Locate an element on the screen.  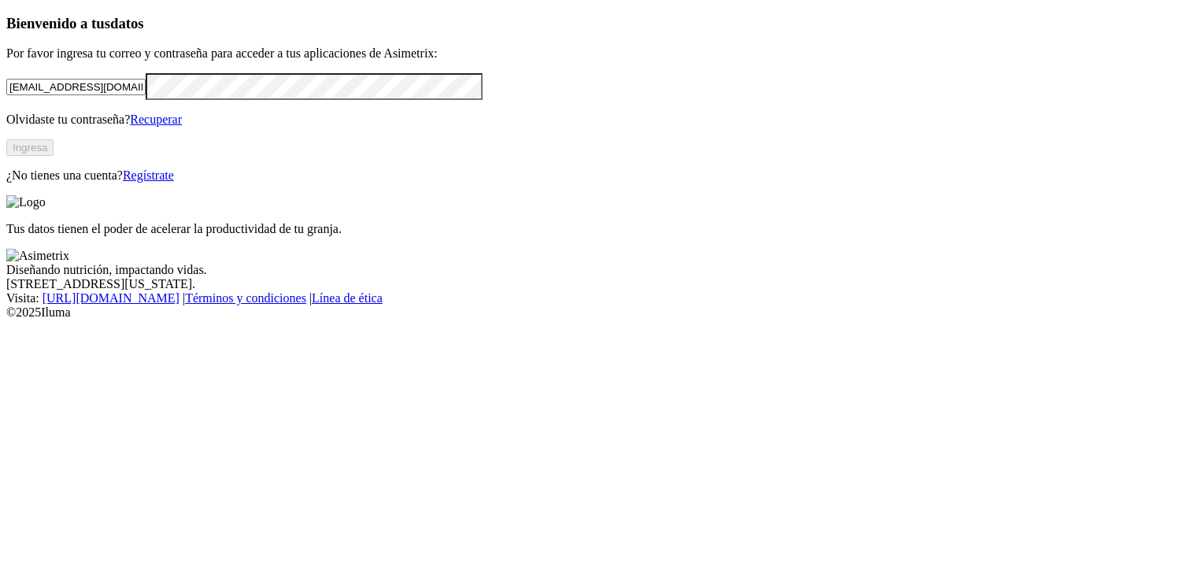
p: ¿No tienes una cuenta? is located at coordinates (601, 175).